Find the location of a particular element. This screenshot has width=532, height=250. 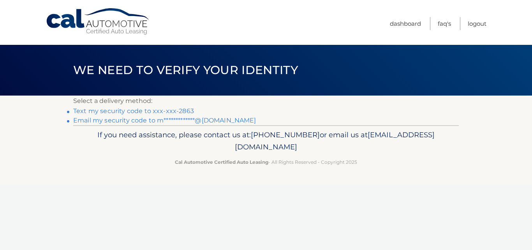

a: Dashboard is located at coordinates (405, 23).